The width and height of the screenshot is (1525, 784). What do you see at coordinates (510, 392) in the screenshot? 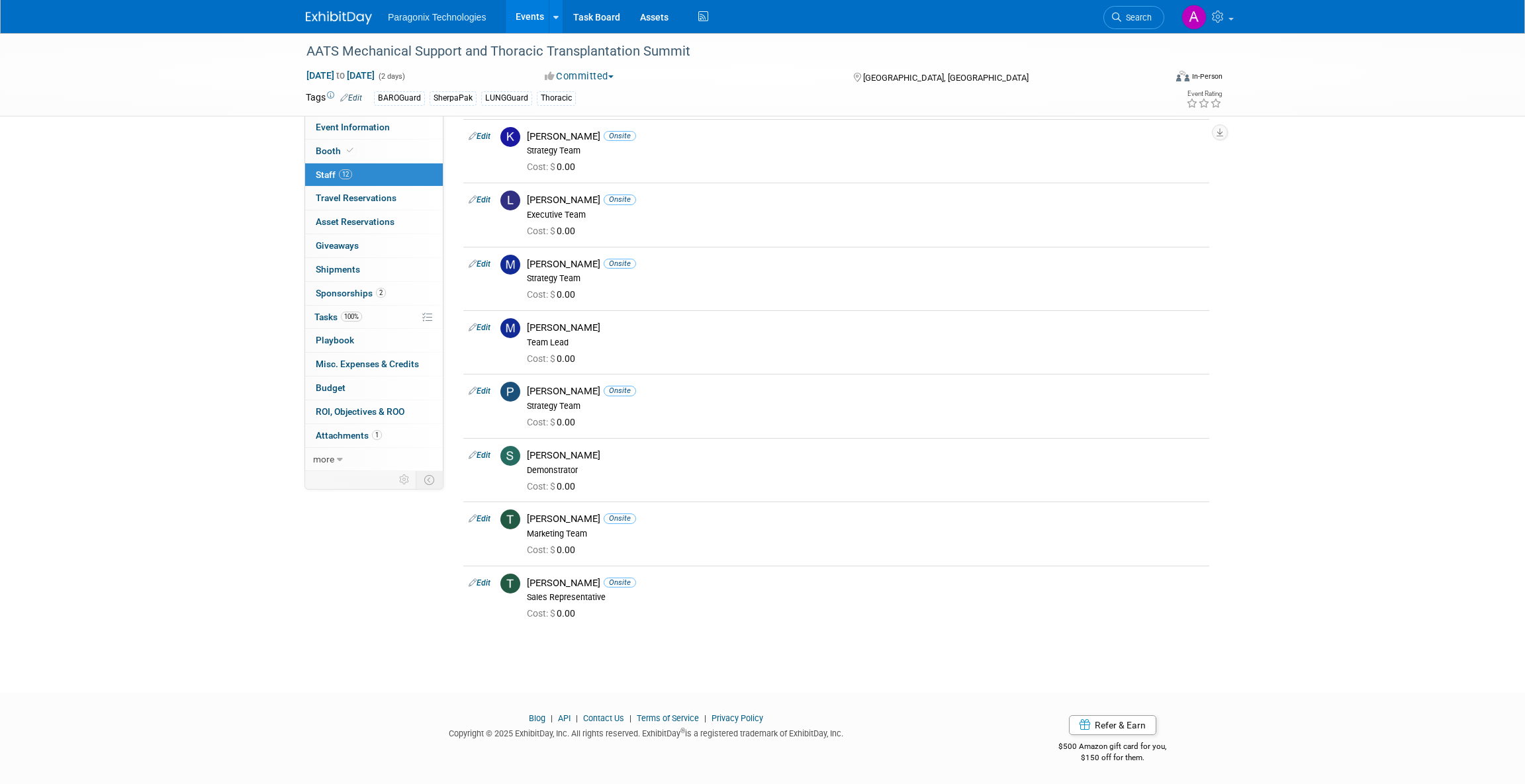
I see `img: P.jpg` at bounding box center [510, 392].